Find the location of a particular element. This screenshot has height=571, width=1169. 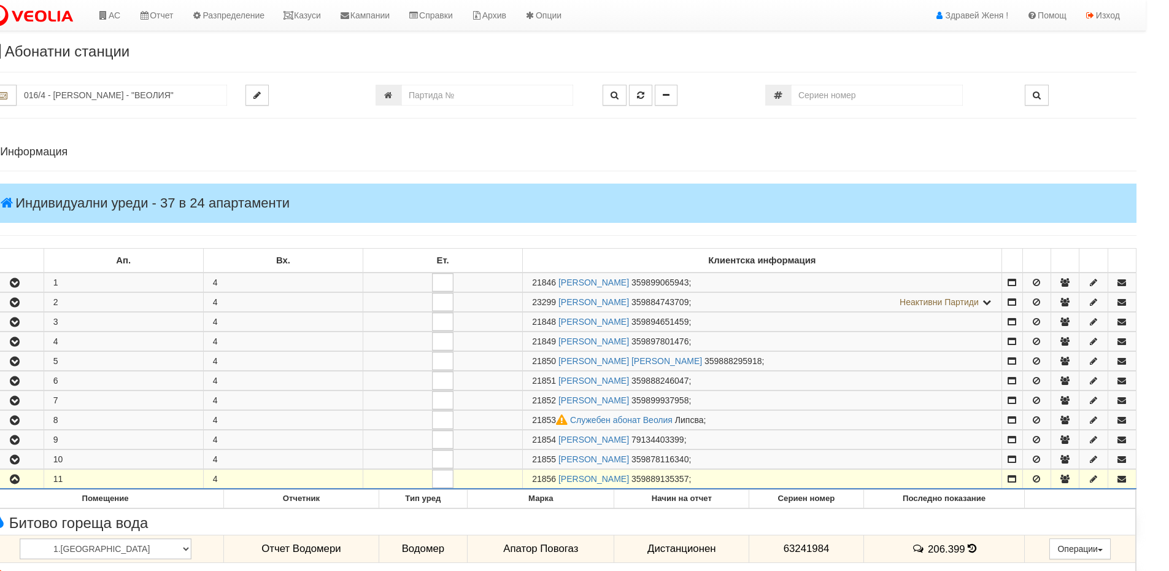

b: Клиентска информация is located at coordinates (762, 260).